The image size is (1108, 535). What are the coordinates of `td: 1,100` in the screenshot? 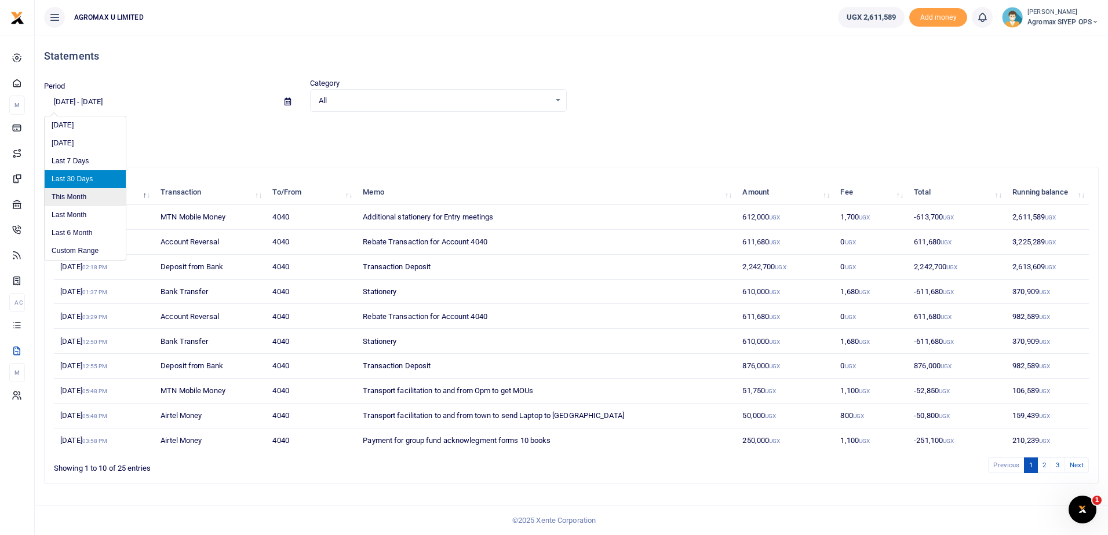 It's located at (870, 391).